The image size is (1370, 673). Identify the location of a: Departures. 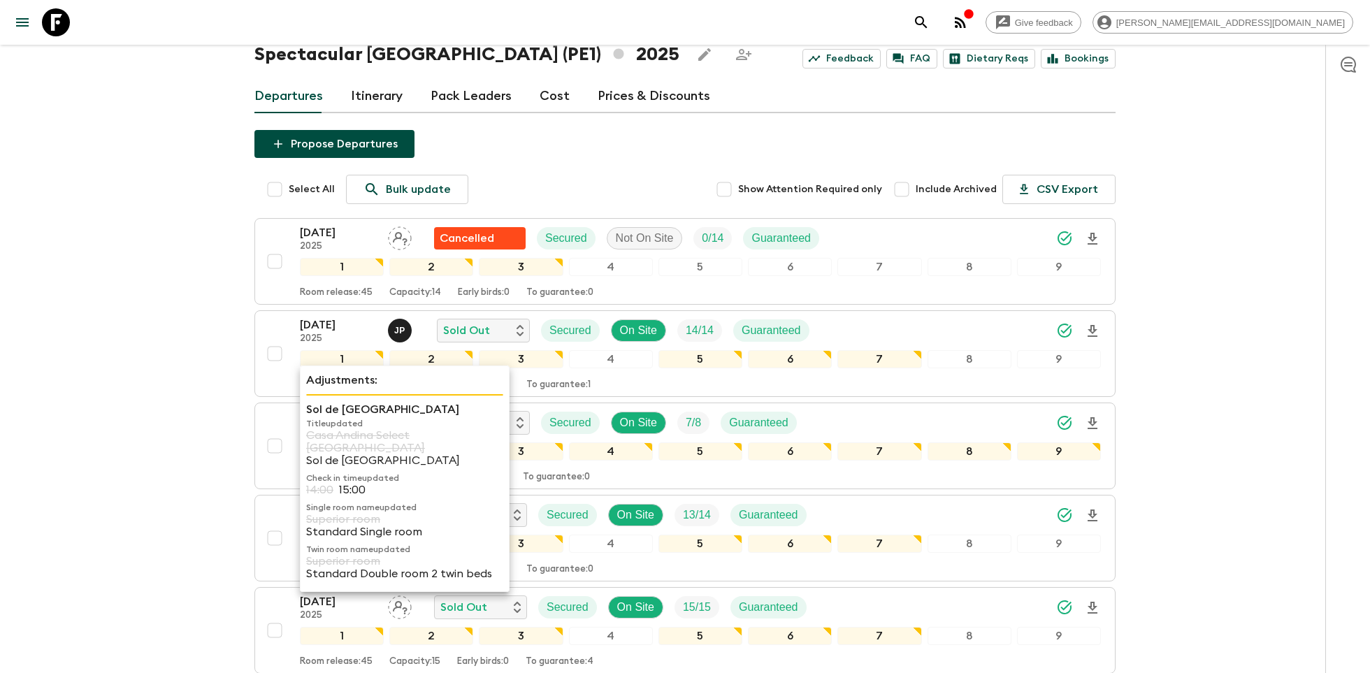
(289, 96).